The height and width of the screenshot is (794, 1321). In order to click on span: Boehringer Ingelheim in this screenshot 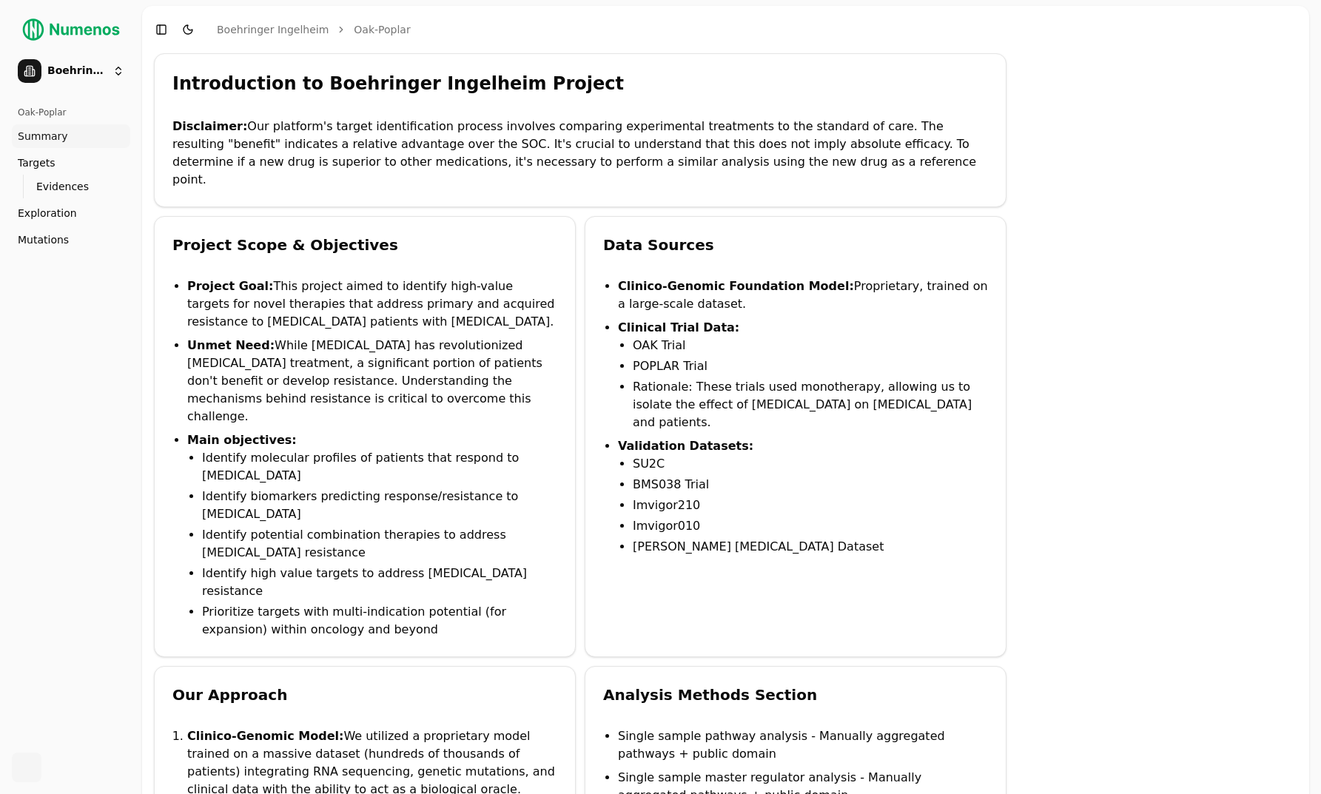, I will do `click(77, 71)`.